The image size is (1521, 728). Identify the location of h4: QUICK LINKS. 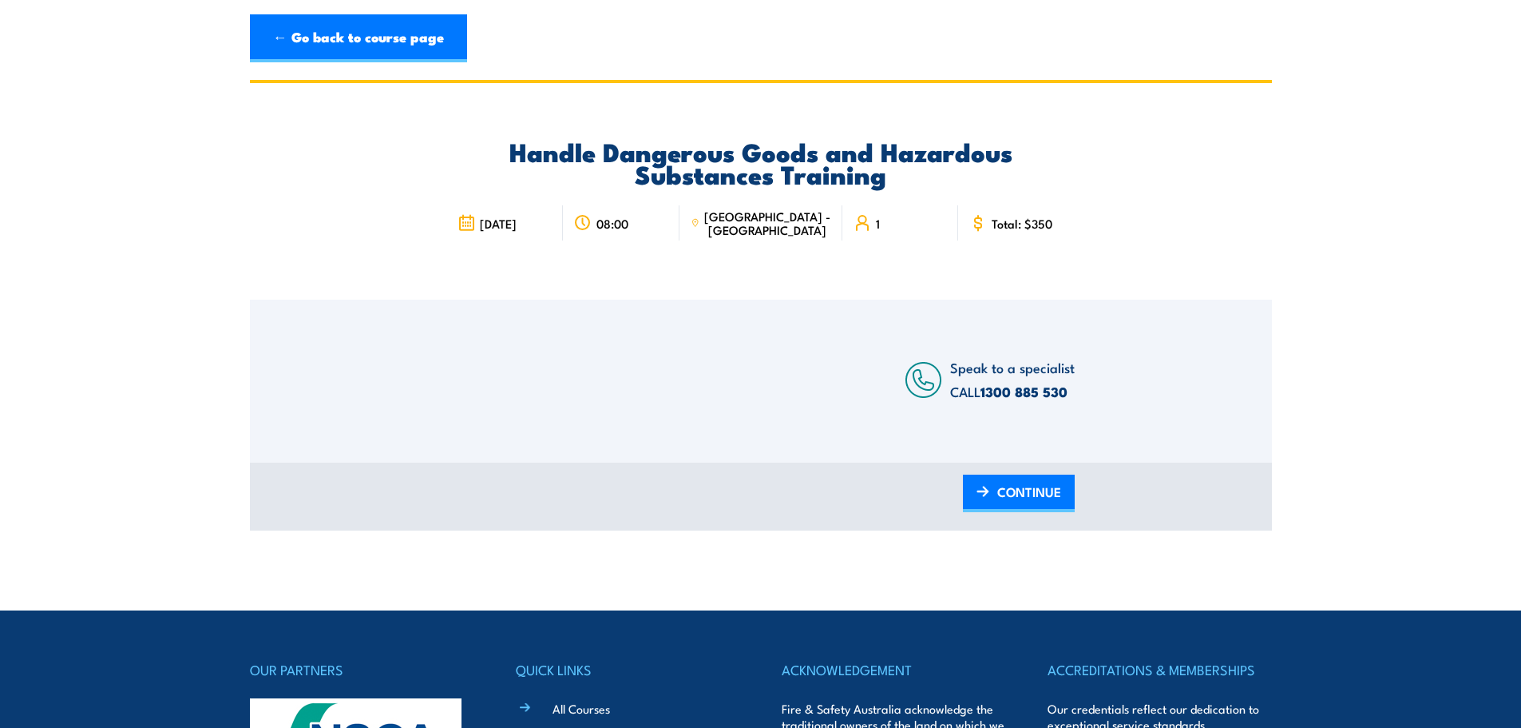
(628, 669).